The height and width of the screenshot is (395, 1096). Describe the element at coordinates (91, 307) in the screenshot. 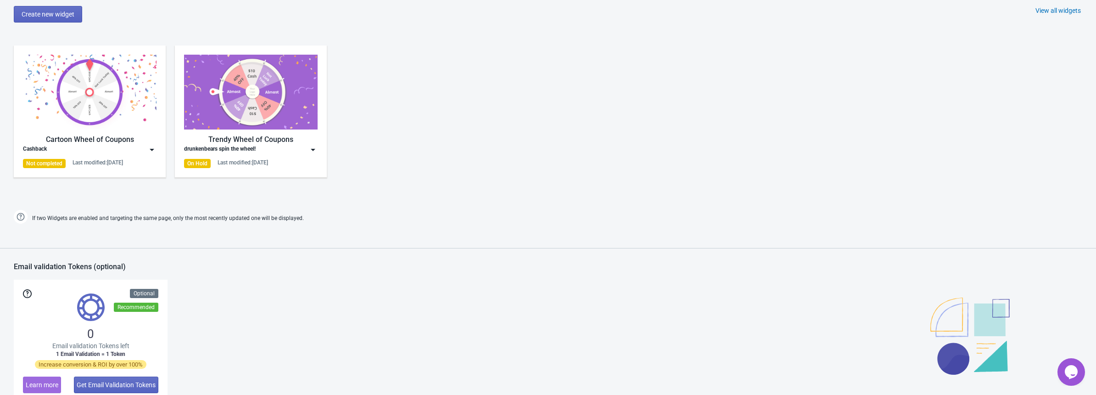

I see `img: tokens.svg` at that location.